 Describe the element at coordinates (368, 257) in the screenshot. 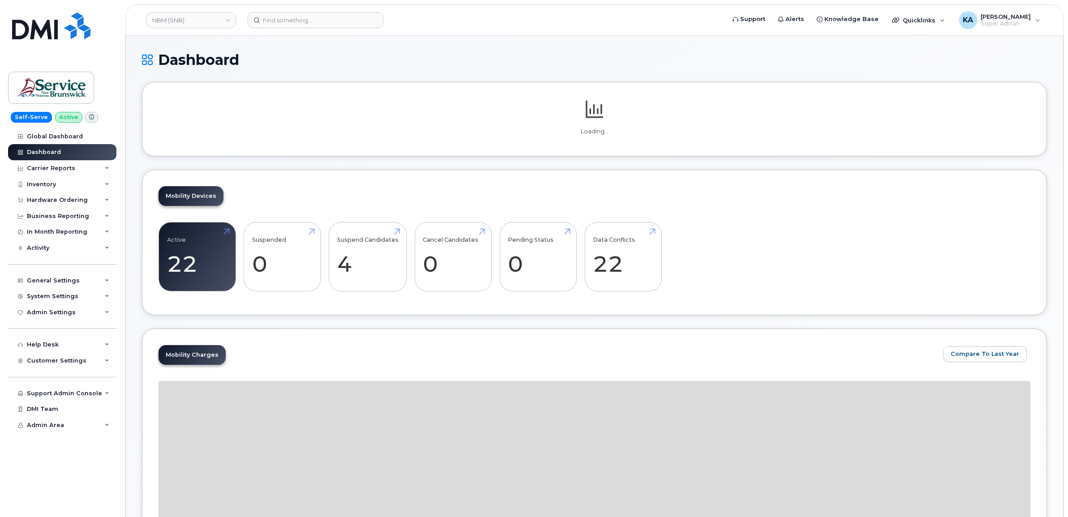

I see `a: Suspend Candidates 4` at that location.